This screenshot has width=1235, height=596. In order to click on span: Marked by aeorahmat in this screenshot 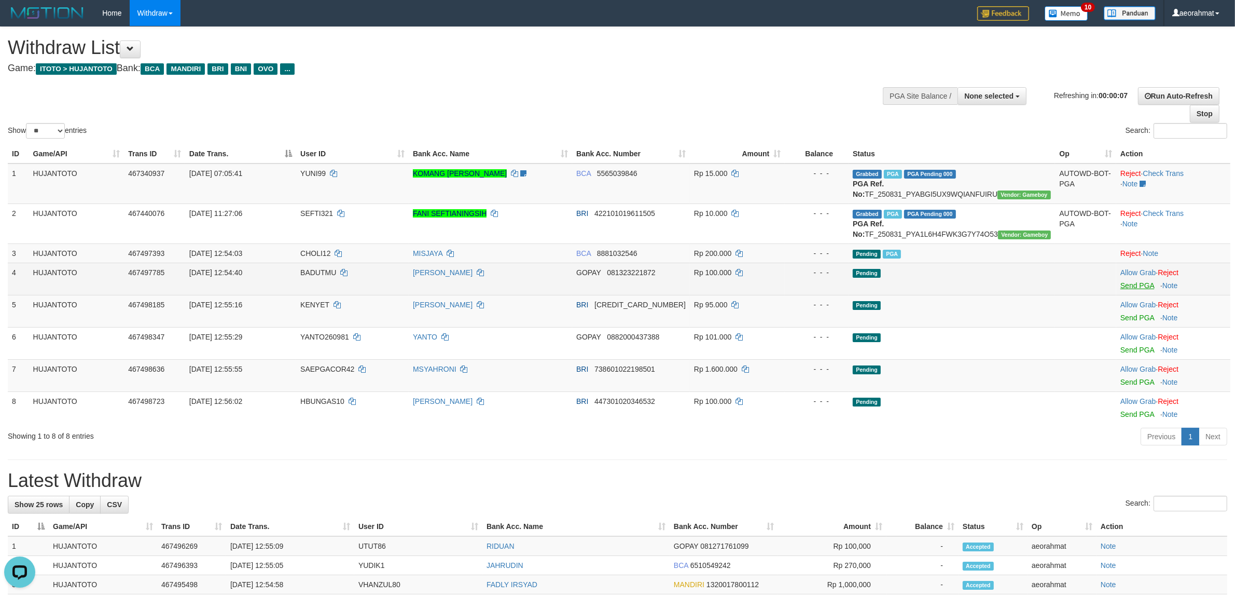, I will do `click(892, 254)`.